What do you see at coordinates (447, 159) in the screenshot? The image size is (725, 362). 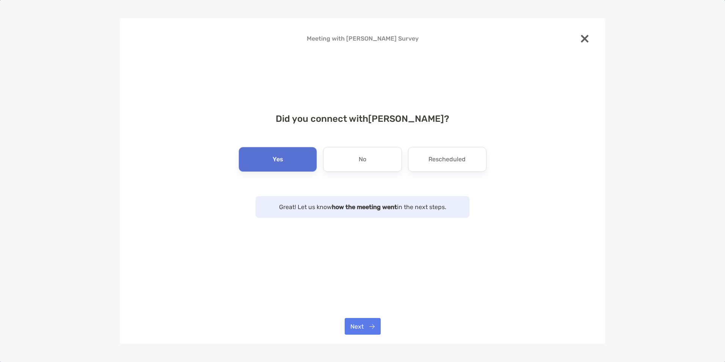 I see `p: Rescheduled` at bounding box center [447, 159].